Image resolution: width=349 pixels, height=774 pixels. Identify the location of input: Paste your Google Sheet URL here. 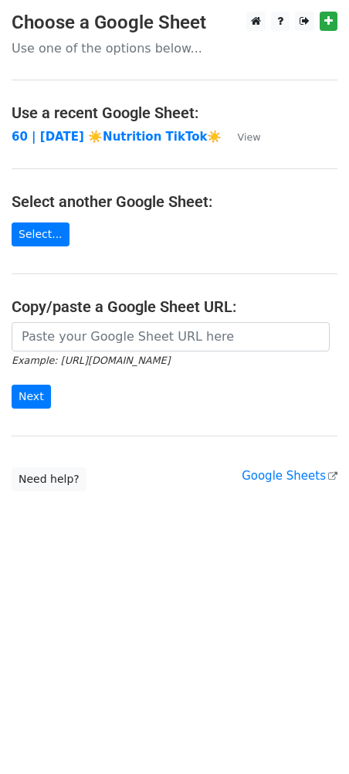
(171, 337).